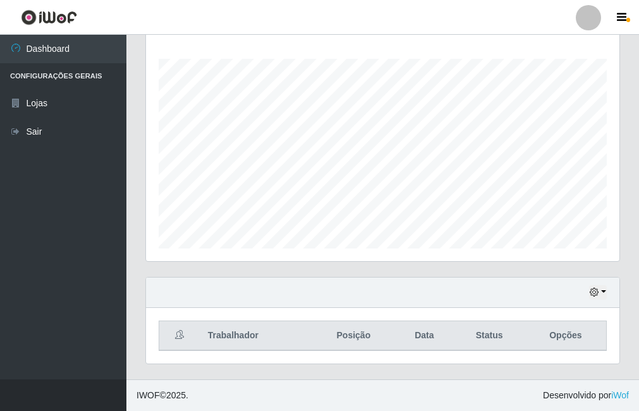 This screenshot has width=639, height=411. I want to click on span: Desenvolvido por, so click(586, 395).